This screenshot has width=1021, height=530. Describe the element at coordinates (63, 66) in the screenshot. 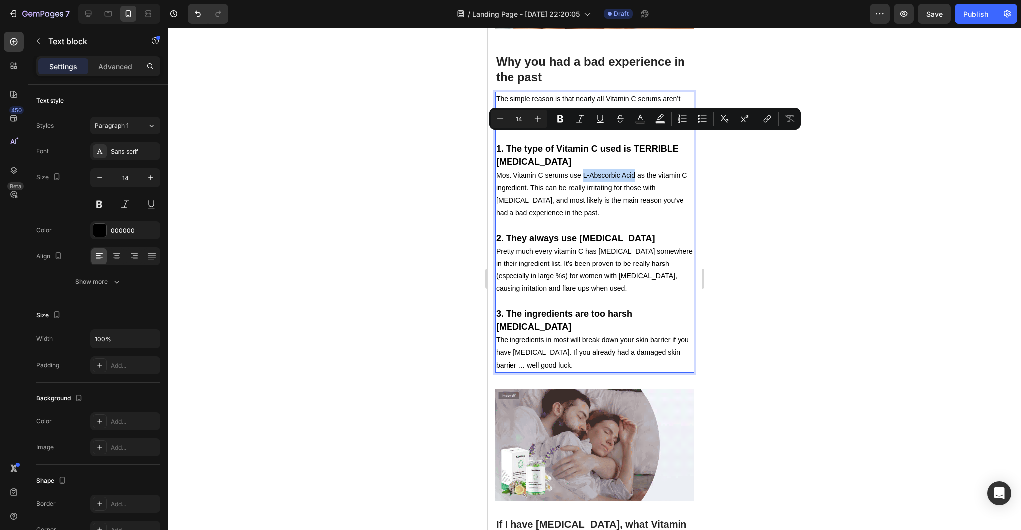

I see `p: Settings` at that location.